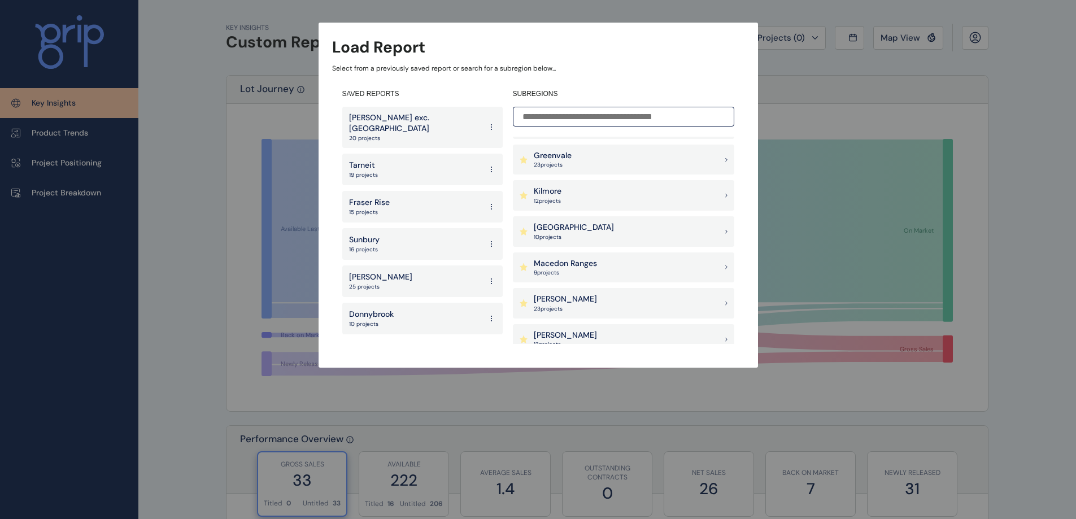 Image resolution: width=1076 pixels, height=519 pixels. I want to click on p: Tarneit, so click(363, 166).